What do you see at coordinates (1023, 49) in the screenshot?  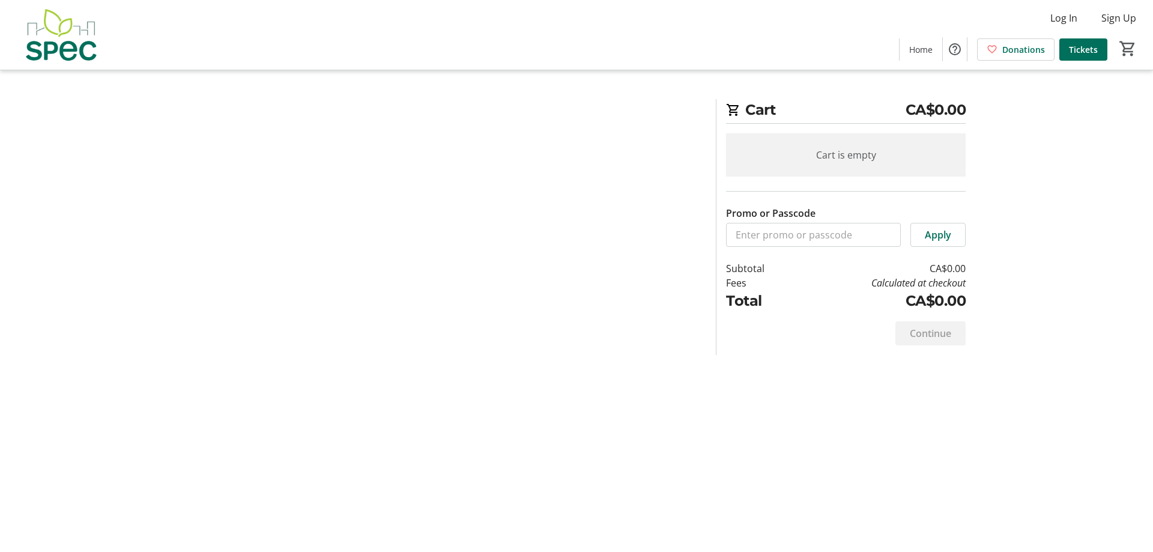 I see `span: Donations` at bounding box center [1023, 49].